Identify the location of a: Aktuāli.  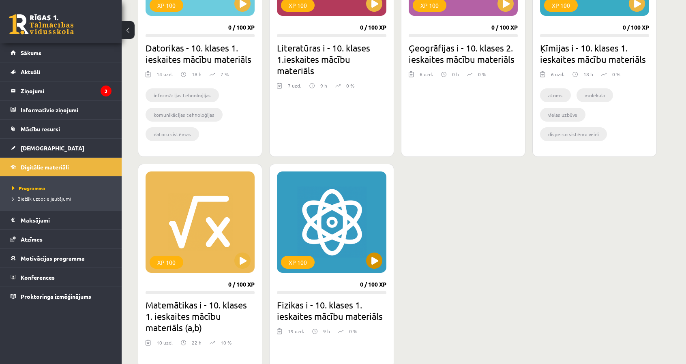
(61, 72).